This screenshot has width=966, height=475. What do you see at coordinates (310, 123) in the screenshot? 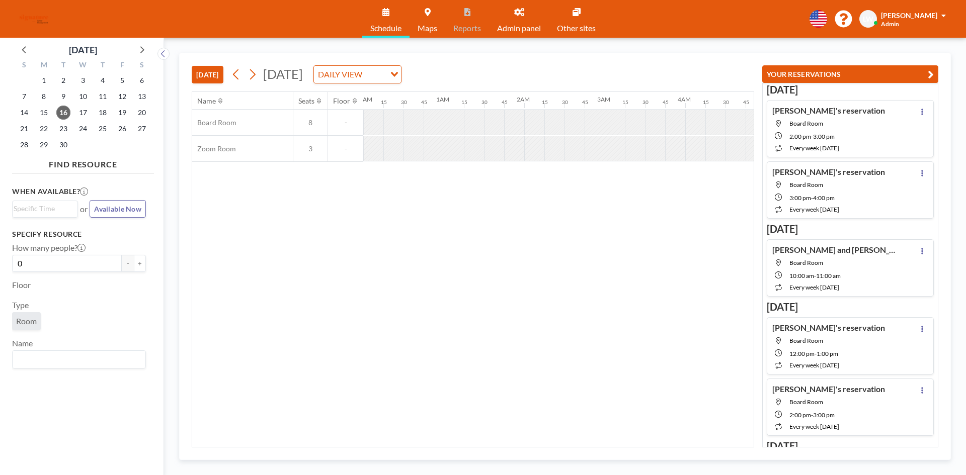
I see `span: 8` at bounding box center [310, 123].